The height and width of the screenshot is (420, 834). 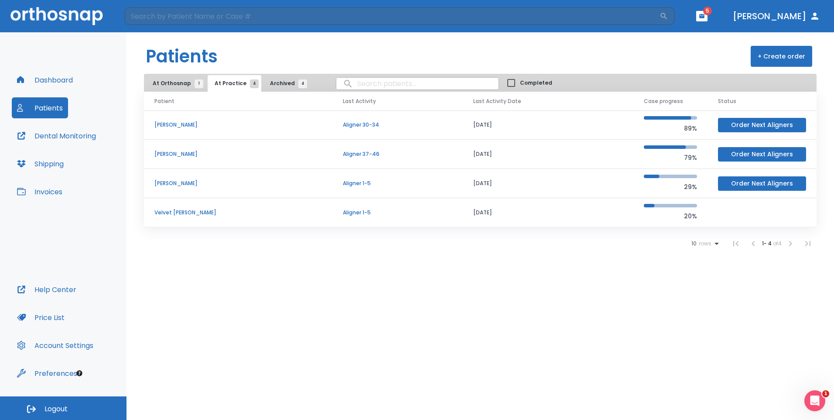 What do you see at coordinates (671, 187) in the screenshot?
I see `p: 29%` at bounding box center [671, 187].